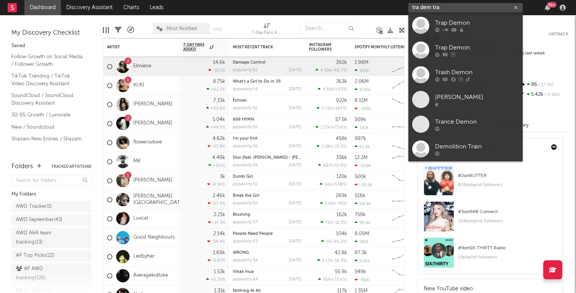 The image size is (576, 293). I want to click on a: Echoes, so click(239, 100).